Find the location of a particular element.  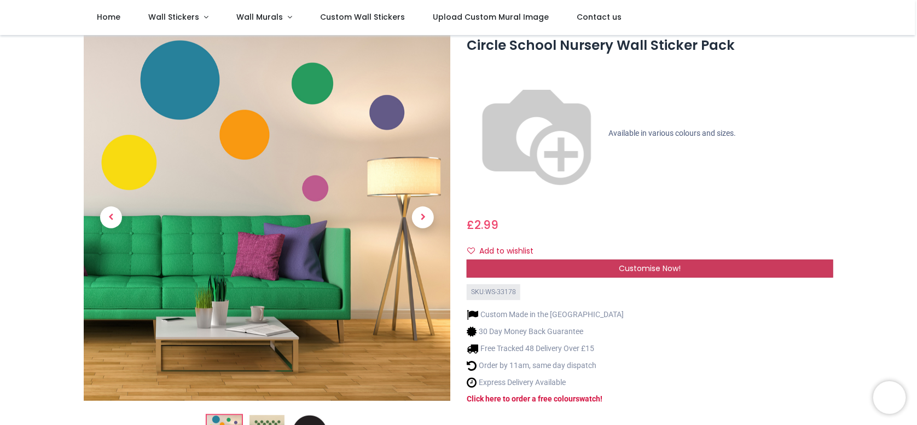

strong: Click here to order a free colour is located at coordinates (521, 398).